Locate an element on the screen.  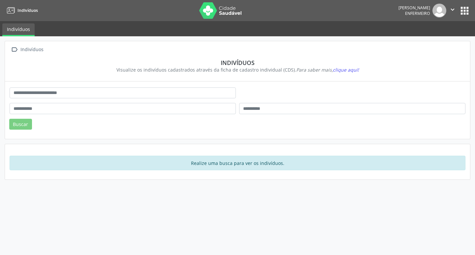
img: img is located at coordinates (439, 11).